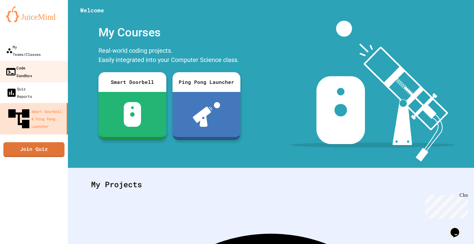 The height and width of the screenshot is (244, 474). What do you see at coordinates (34, 150) in the screenshot?
I see `a: Join Quiz` at bounding box center [34, 150].